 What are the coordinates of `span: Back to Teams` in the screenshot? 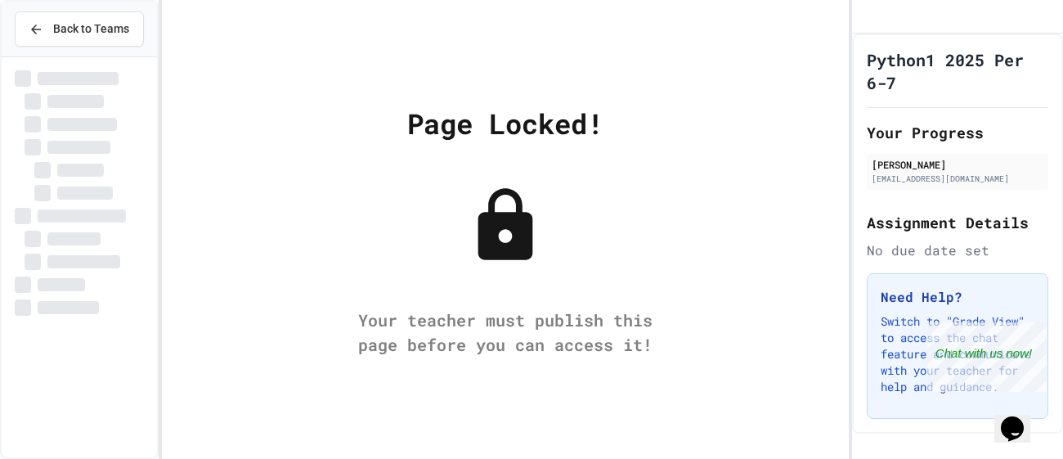 It's located at (91, 29).